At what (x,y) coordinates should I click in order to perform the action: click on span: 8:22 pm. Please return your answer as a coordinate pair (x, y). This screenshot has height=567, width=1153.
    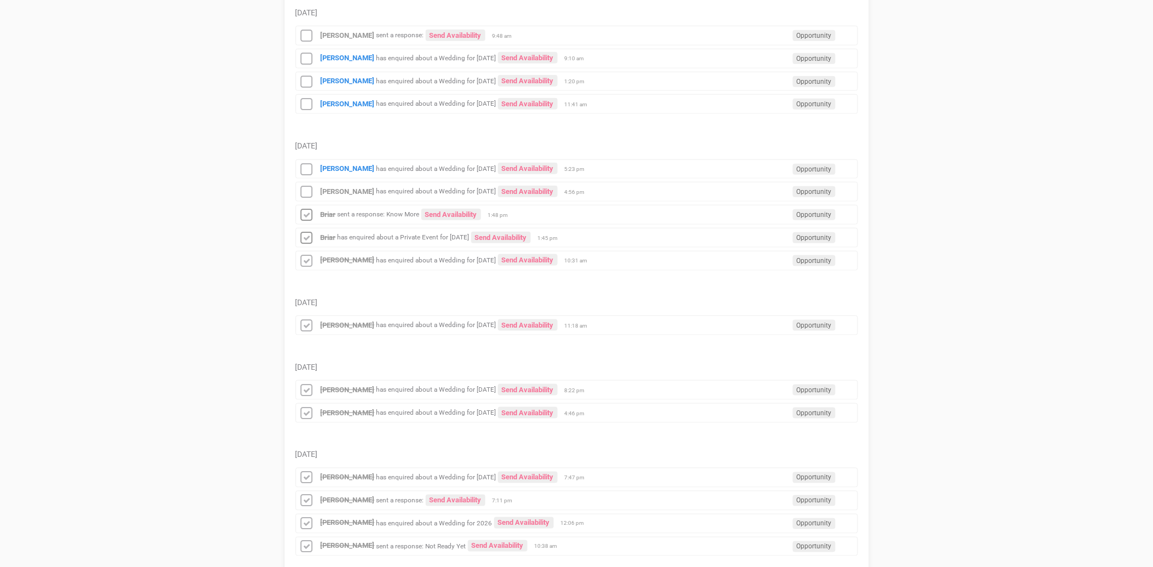
    Looking at the image, I should click on (579, 390).